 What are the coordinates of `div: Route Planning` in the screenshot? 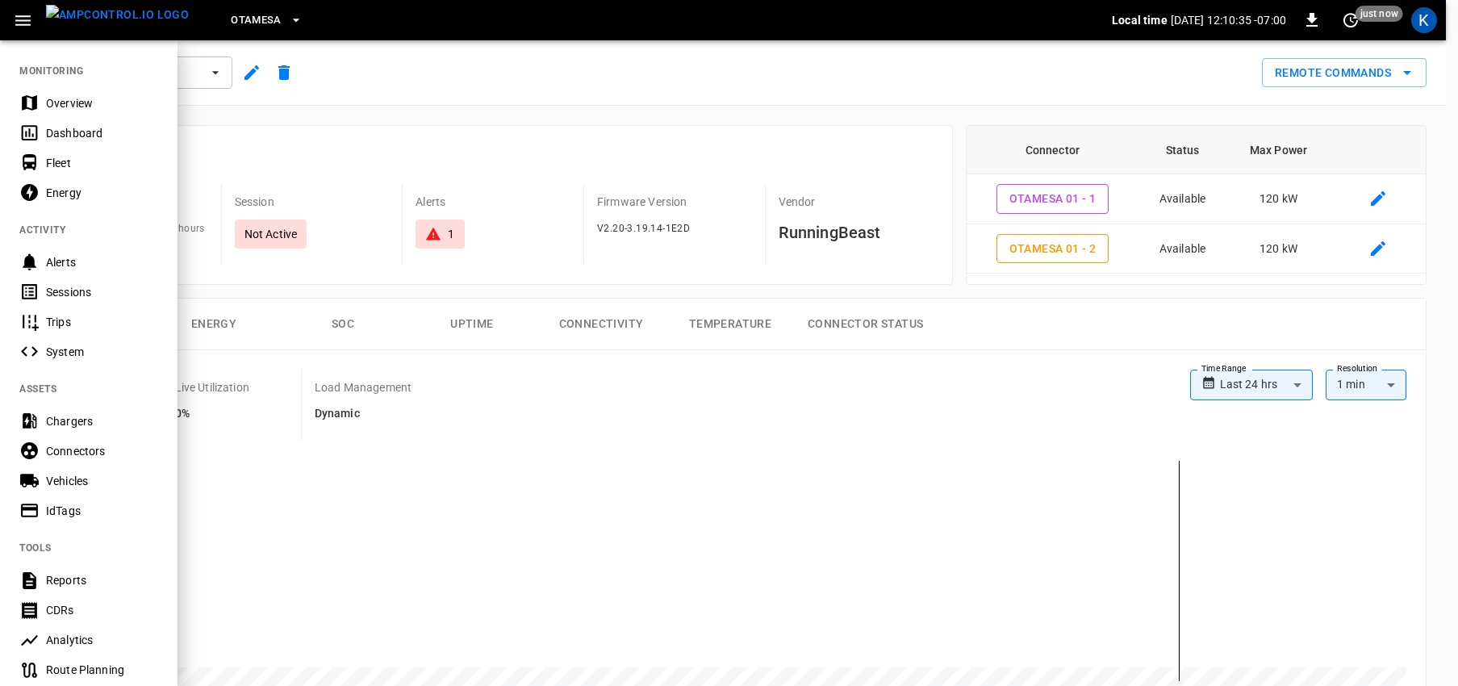 It's located at (102, 670).